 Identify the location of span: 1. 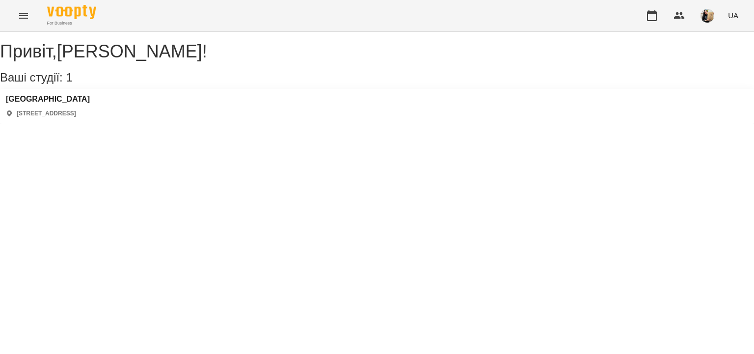
(69, 77).